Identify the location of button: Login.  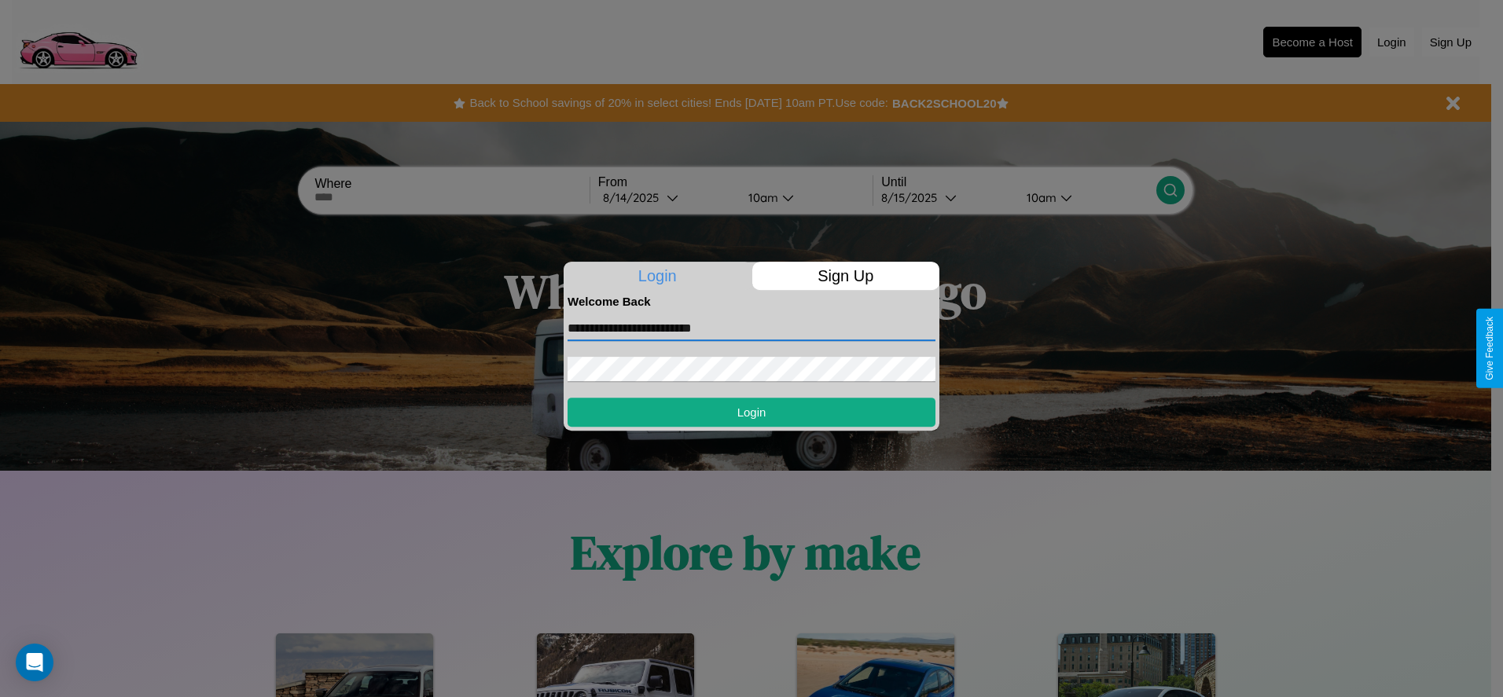
(752, 412).